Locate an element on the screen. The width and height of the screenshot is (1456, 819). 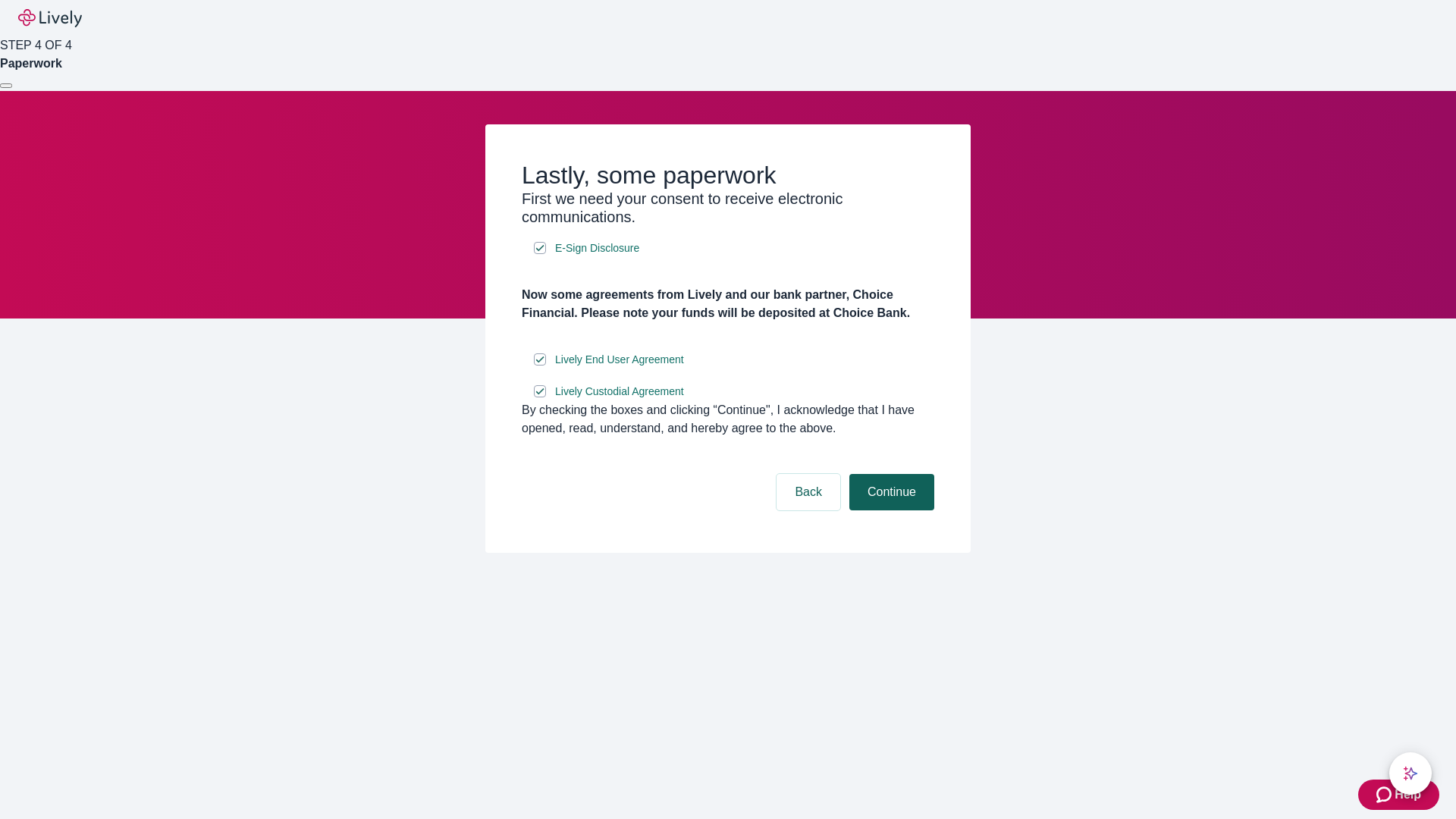
span: E-Sign Disclosure is located at coordinates (597, 248).